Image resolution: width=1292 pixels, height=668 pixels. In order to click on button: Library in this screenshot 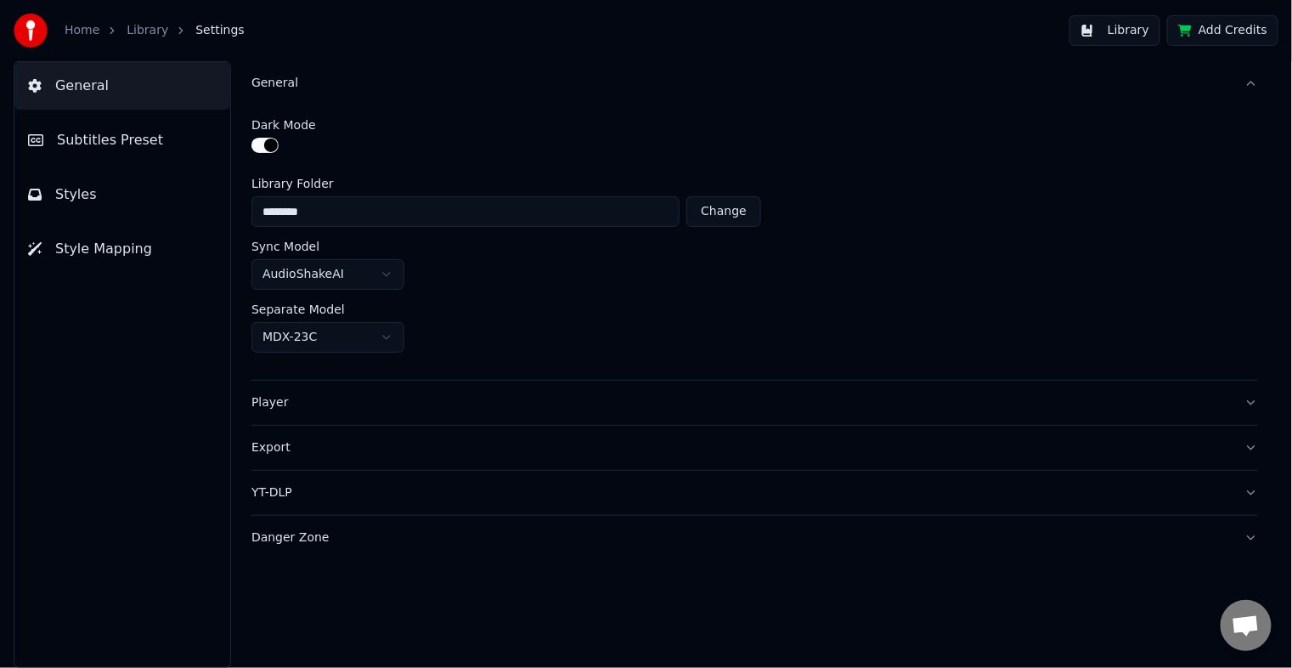, I will do `click(1114, 31)`.